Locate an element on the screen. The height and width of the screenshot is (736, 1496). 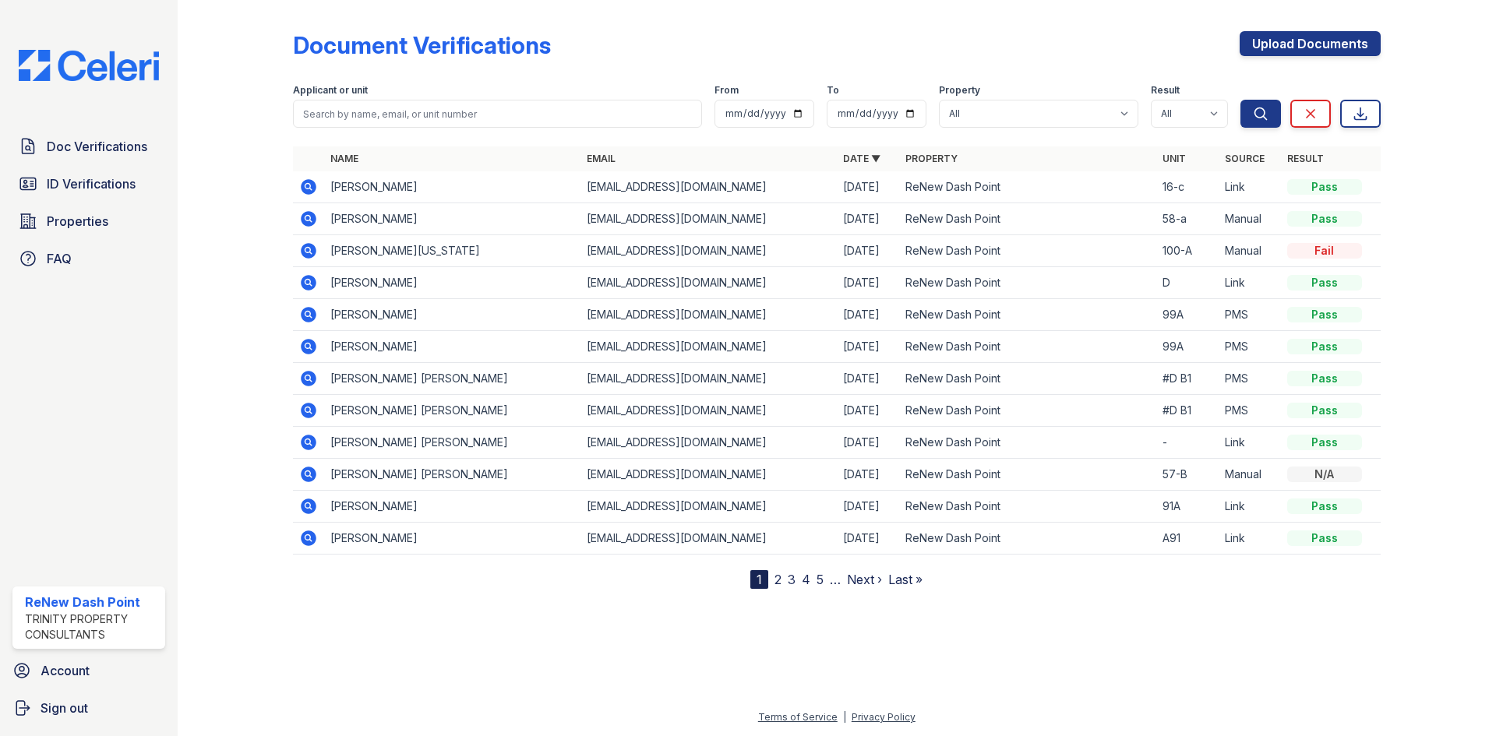
td: 100-A is located at coordinates (1188, 251).